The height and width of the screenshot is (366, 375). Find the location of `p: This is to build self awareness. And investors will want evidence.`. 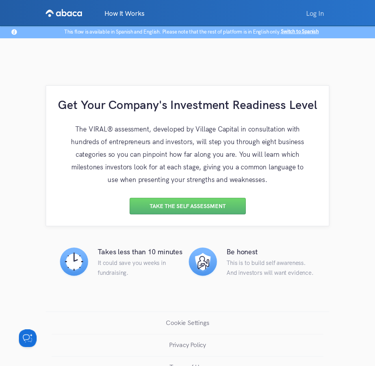

p: This is to build self awareness. And investors will want evidence. is located at coordinates (272, 267).